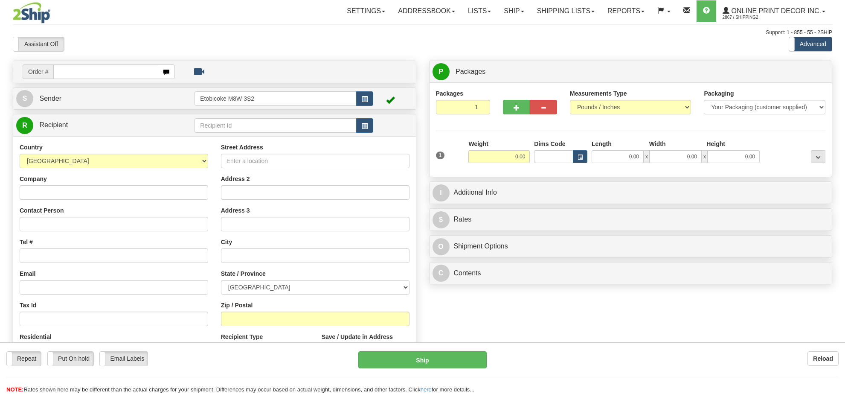 The width and height of the screenshot is (845, 394). What do you see at coordinates (549, 144) in the screenshot?
I see `label: Dims Code` at bounding box center [549, 144].